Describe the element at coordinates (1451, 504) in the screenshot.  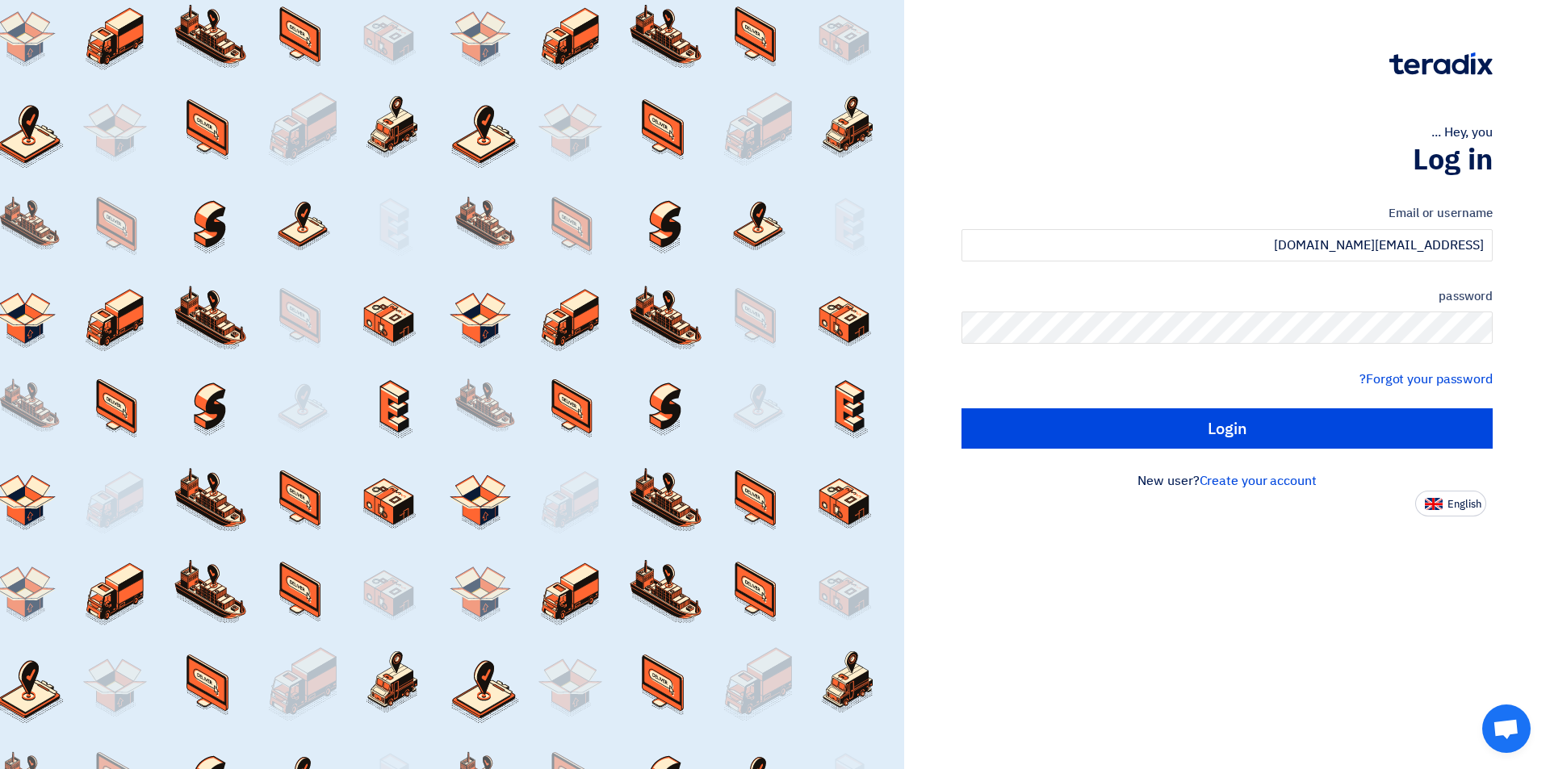
I see `button: English` at that location.